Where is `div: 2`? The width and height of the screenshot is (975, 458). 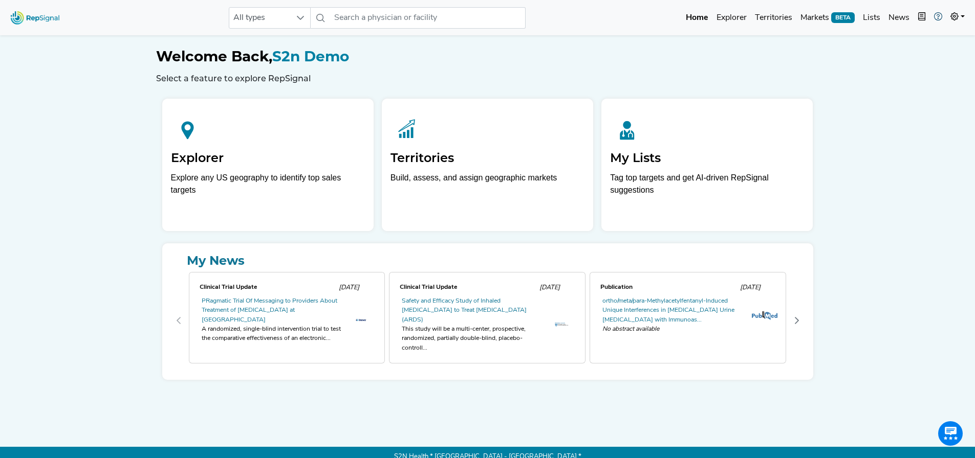 div: 2 is located at coordinates (688, 321).